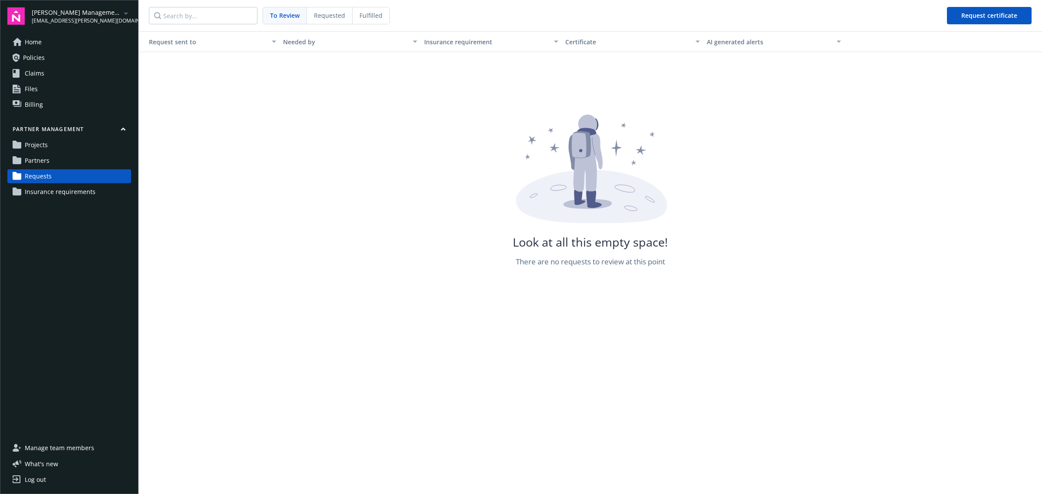 The height and width of the screenshot is (494, 1042). I want to click on a: Billing, so click(69, 105).